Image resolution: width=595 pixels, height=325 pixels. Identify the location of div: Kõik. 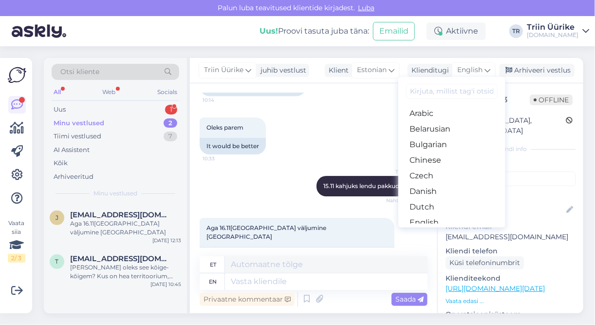
(60, 163).